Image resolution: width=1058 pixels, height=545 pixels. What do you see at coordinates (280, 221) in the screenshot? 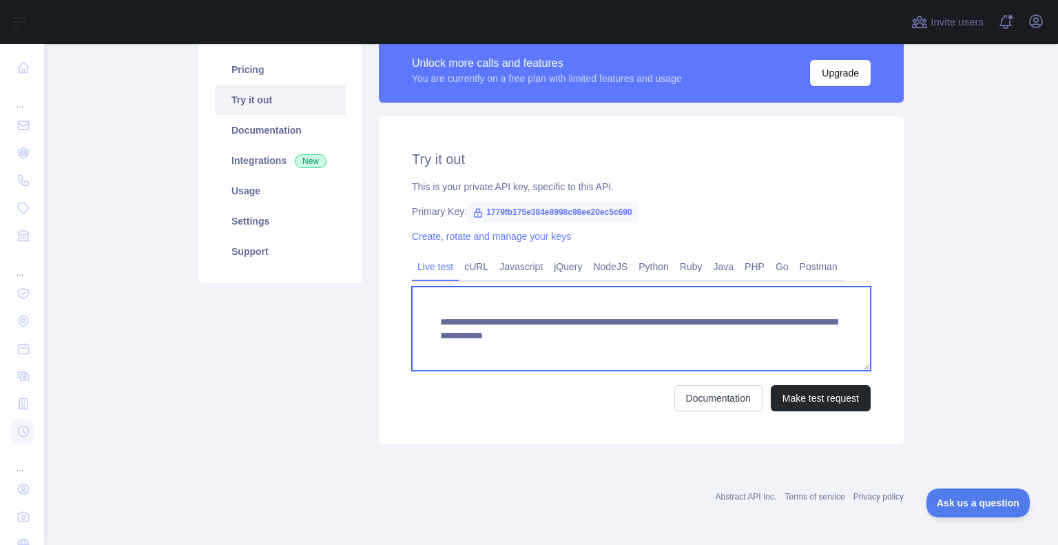
I see `a: Settings` at bounding box center [280, 221].